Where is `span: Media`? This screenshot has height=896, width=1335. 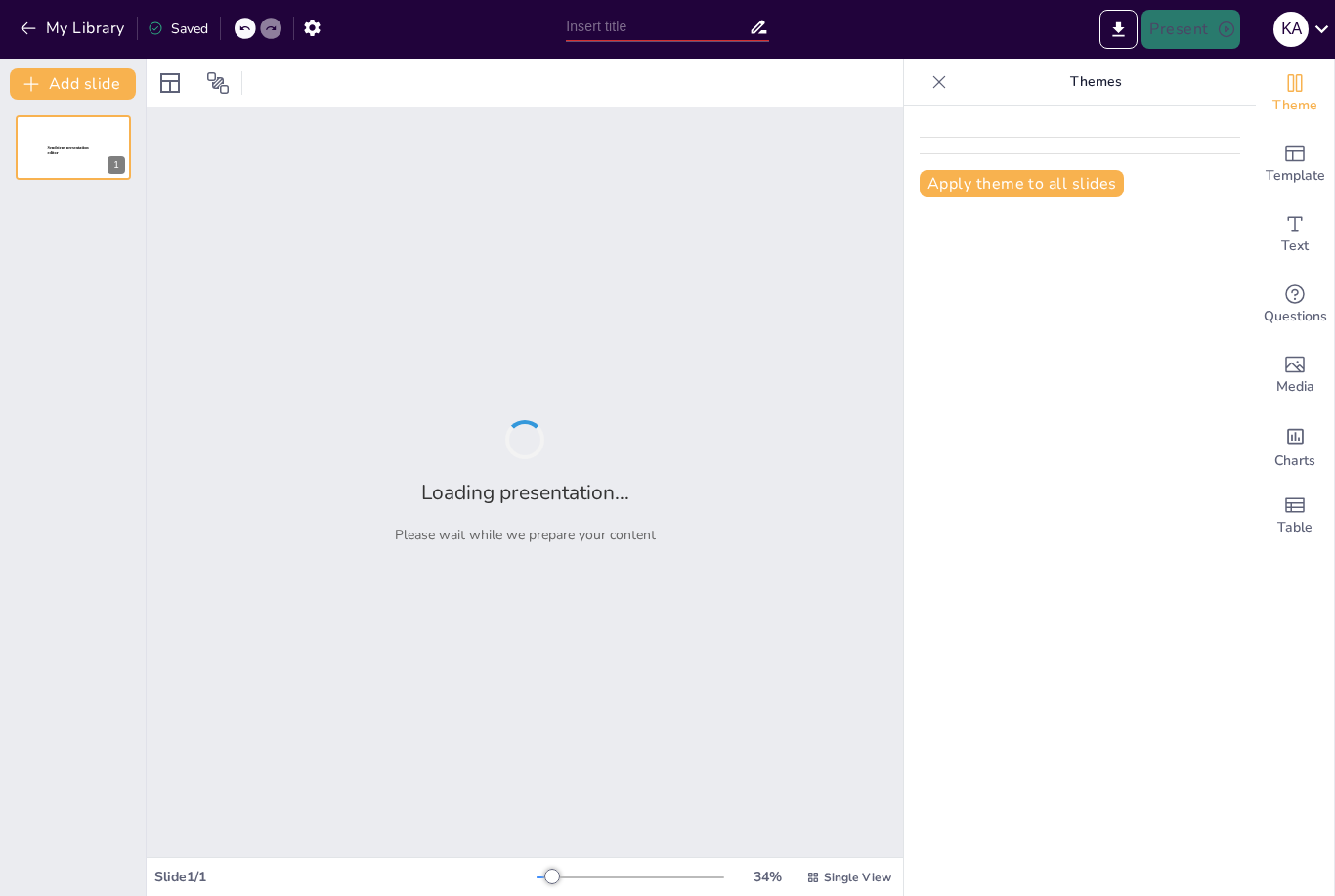 span: Media is located at coordinates (1294, 387).